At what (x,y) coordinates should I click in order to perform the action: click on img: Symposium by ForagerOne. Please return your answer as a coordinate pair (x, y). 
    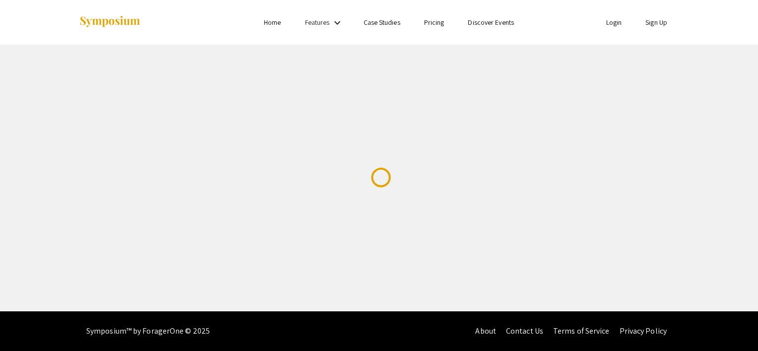
    Looking at the image, I should click on (110, 22).